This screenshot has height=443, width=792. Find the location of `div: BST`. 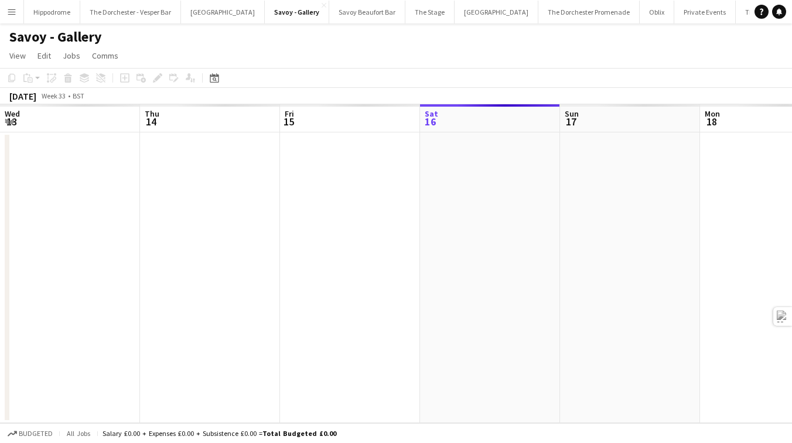

div: BST is located at coordinates (79, 96).